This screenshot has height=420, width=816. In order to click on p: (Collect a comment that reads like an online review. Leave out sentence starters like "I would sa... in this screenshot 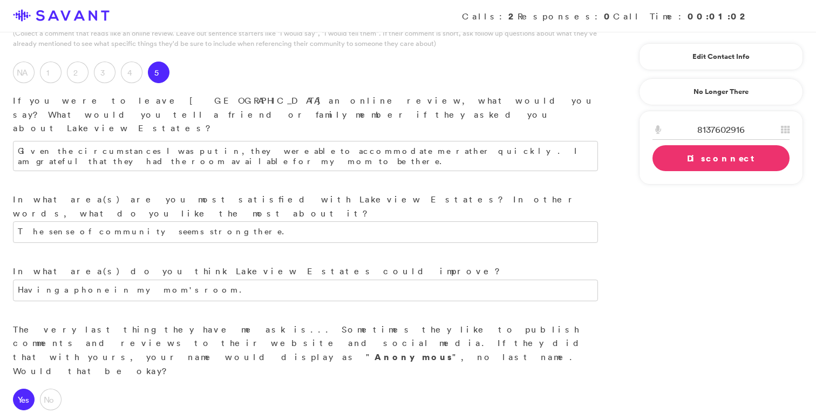, I will do `click(305, 38)`.